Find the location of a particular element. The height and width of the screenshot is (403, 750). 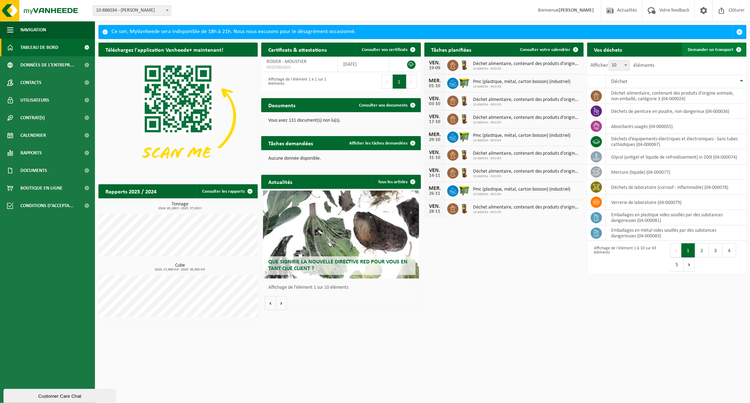

div: Affichage de l'élément 1 à 1 sur 1 éléments is located at coordinates (301, 82).